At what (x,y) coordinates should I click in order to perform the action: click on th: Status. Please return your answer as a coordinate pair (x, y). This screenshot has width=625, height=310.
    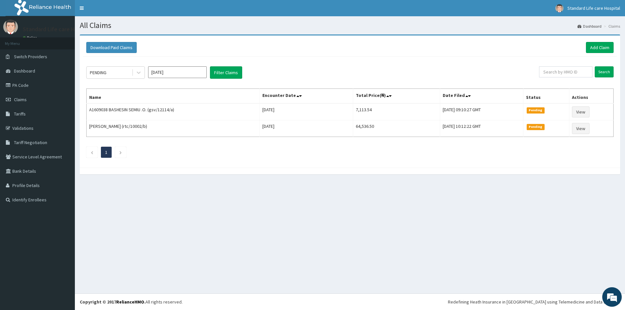
    Looking at the image, I should click on (546, 96).